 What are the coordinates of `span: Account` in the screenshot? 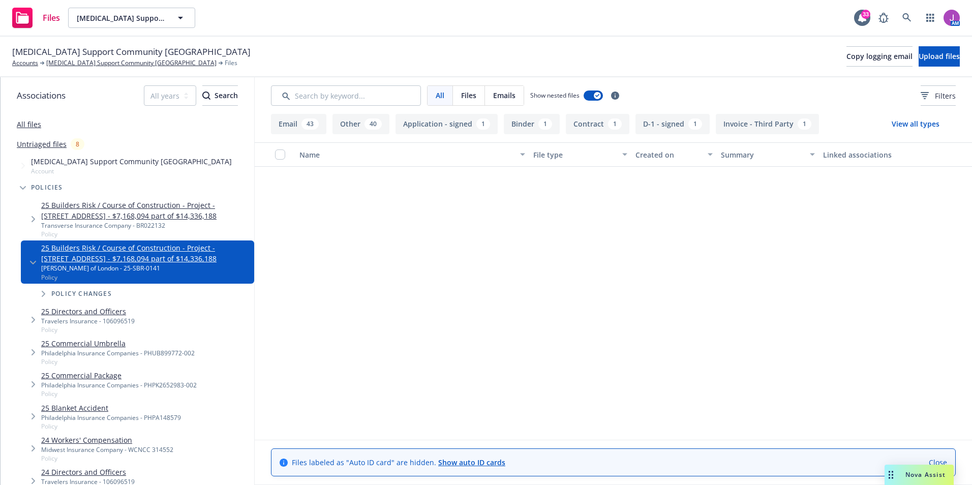 It's located at (131, 171).